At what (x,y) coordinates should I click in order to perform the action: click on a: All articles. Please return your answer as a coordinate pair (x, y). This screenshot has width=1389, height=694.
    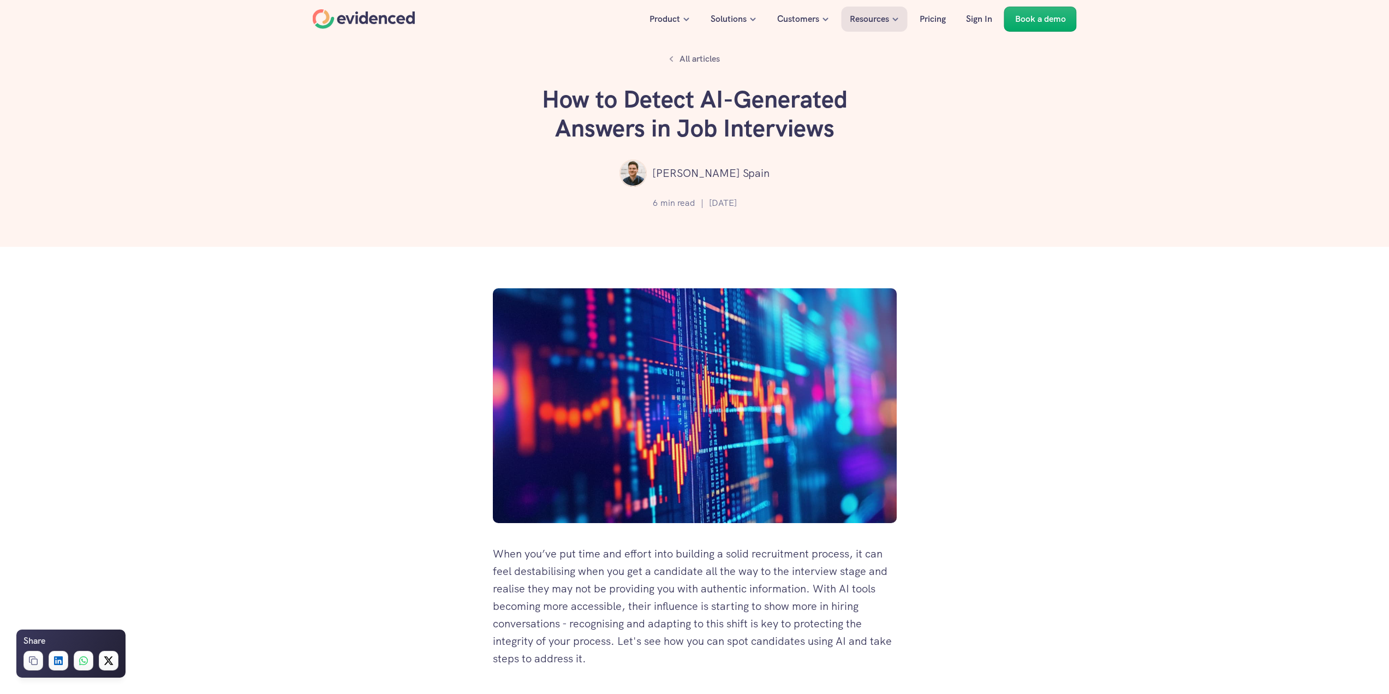
    Looking at the image, I should click on (694, 59).